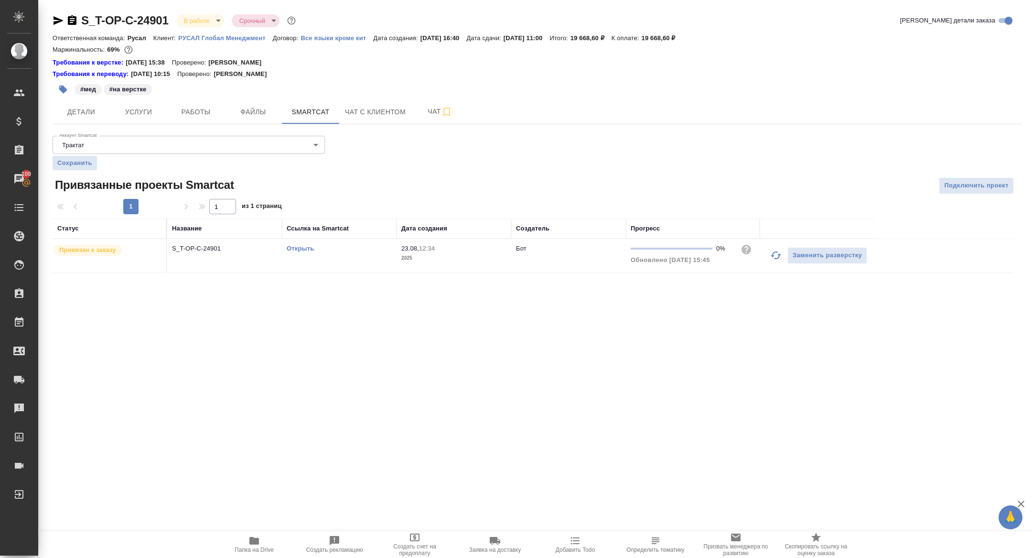 This screenshot has height=558, width=1032. I want to click on button: Скопировать ссылку на оценку заказа, so click(816, 544).